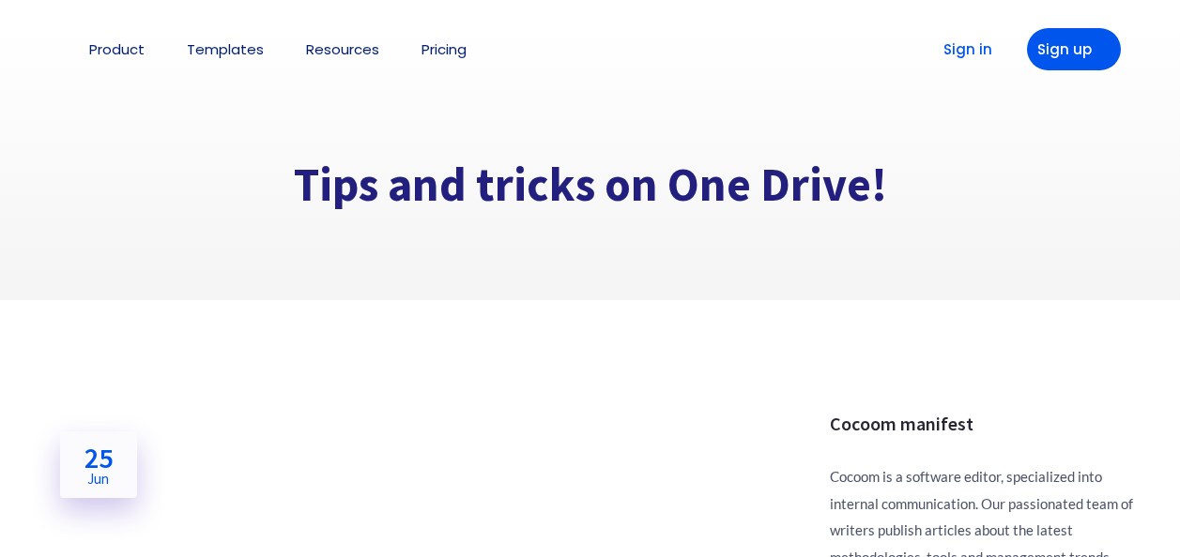 The width and height of the screenshot is (1180, 557). I want to click on h1: Tips and tricks on One Drive!, so click(590, 185).